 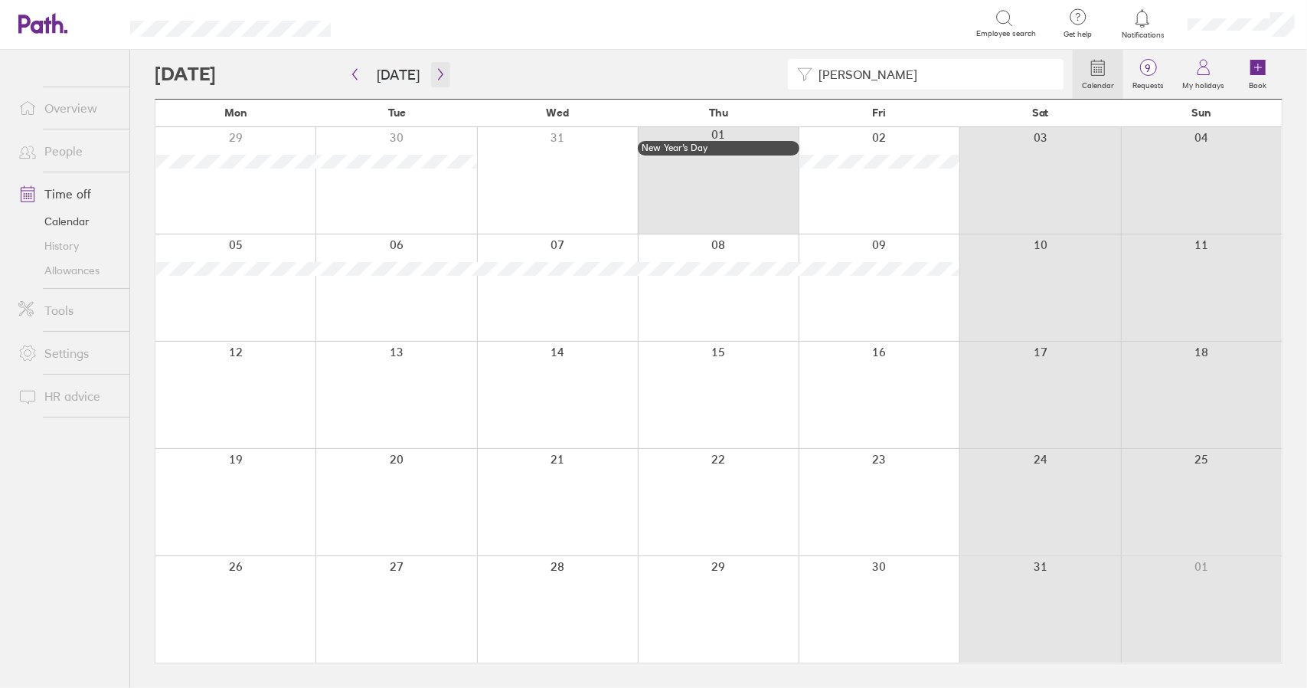 What do you see at coordinates (718, 113) in the screenshot?
I see `span: Thu` at bounding box center [718, 113].